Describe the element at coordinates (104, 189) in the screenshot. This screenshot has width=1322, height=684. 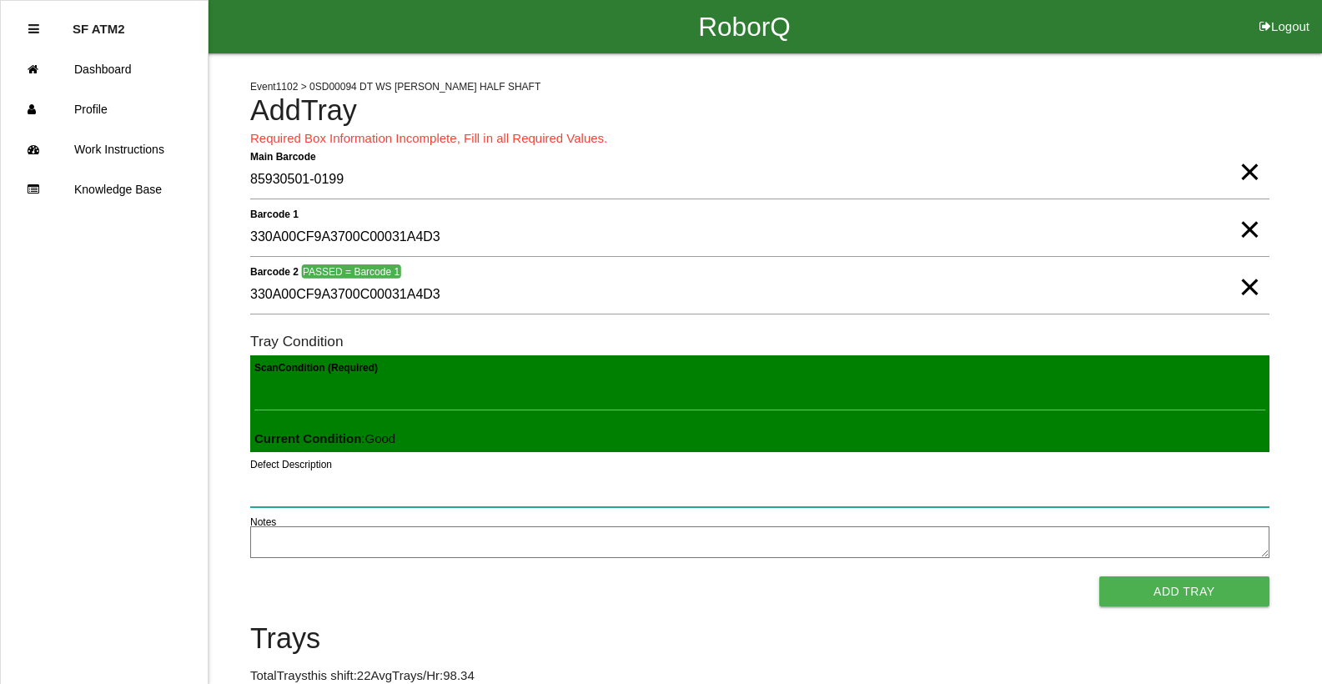
I see `a: Knowledge Base` at that location.